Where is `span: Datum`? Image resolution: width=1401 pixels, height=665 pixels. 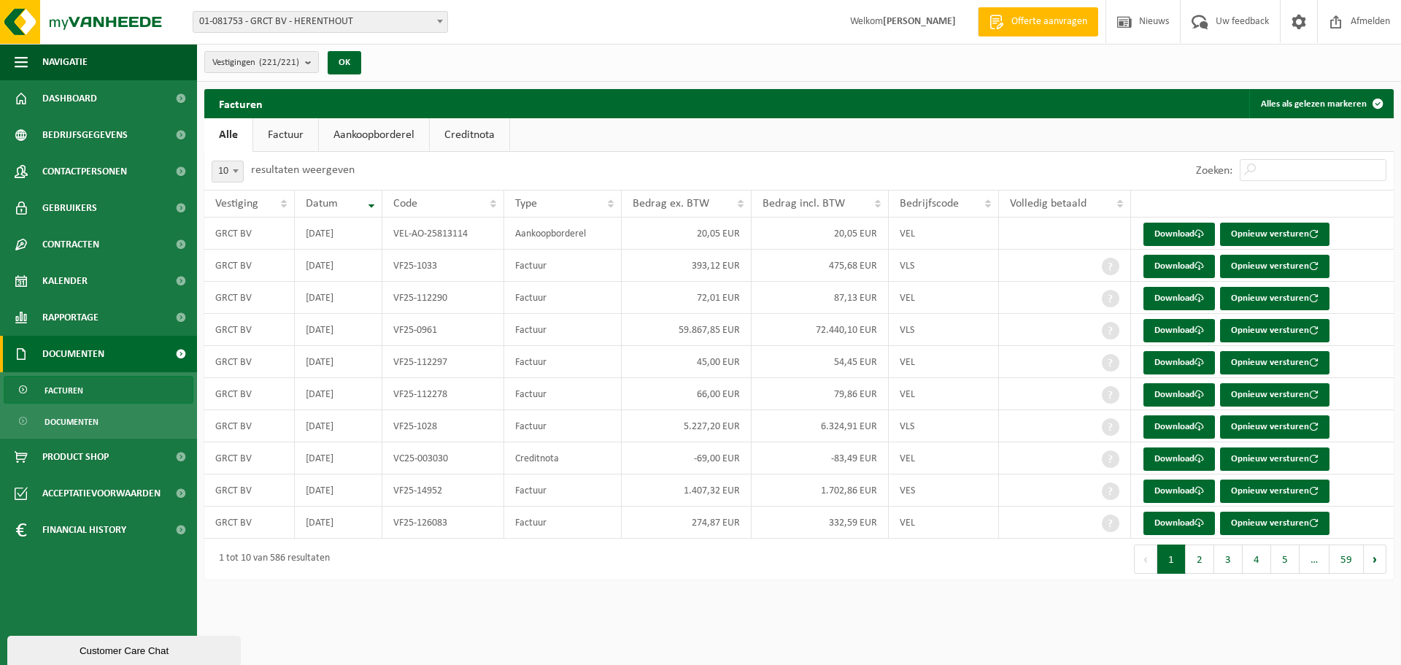 span: Datum is located at coordinates (322, 204).